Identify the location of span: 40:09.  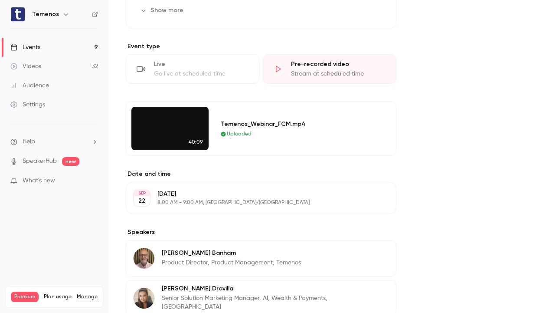
(196, 142).